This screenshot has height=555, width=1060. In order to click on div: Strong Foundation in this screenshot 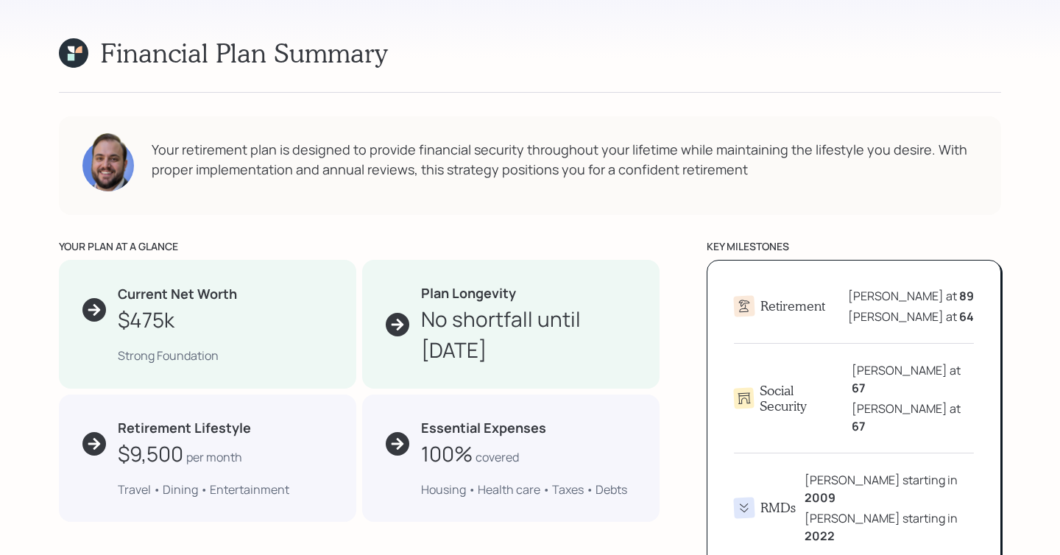, I will do `click(225, 356)`.